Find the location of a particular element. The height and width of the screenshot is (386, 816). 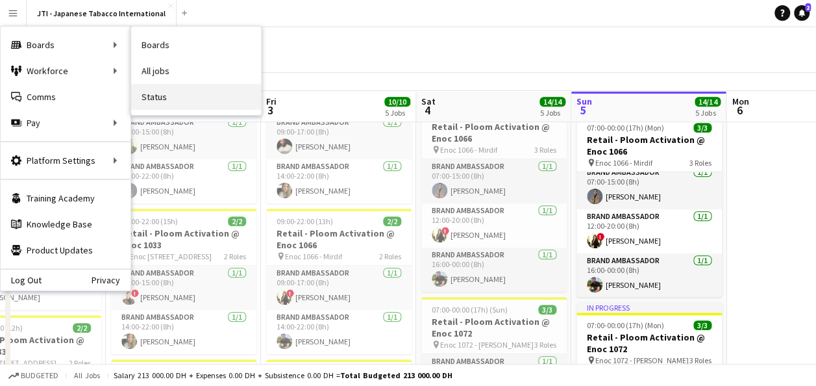

div: Salary 213 000.00 DH + Expenses 0.00 DH + Subsistence 0.00 DH = is located at coordinates (283, 375).